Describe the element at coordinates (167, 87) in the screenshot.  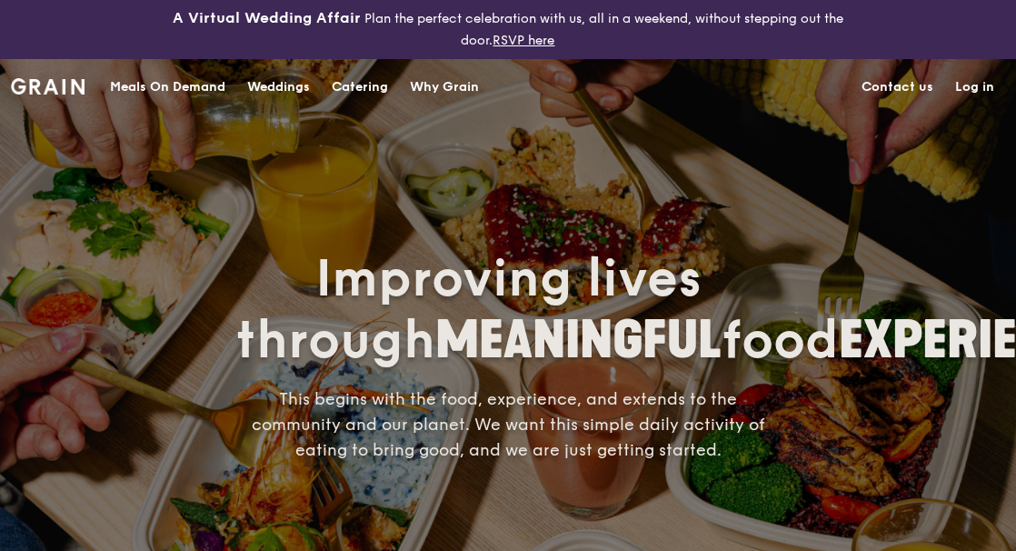
I see `div: Meals On Demand` at that location.